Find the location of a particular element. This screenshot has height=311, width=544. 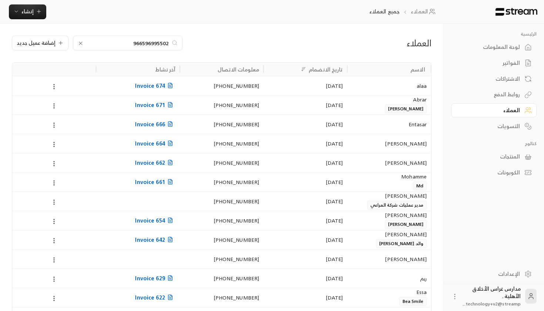

div: لوحة المعلومات is located at coordinates (490, 47).